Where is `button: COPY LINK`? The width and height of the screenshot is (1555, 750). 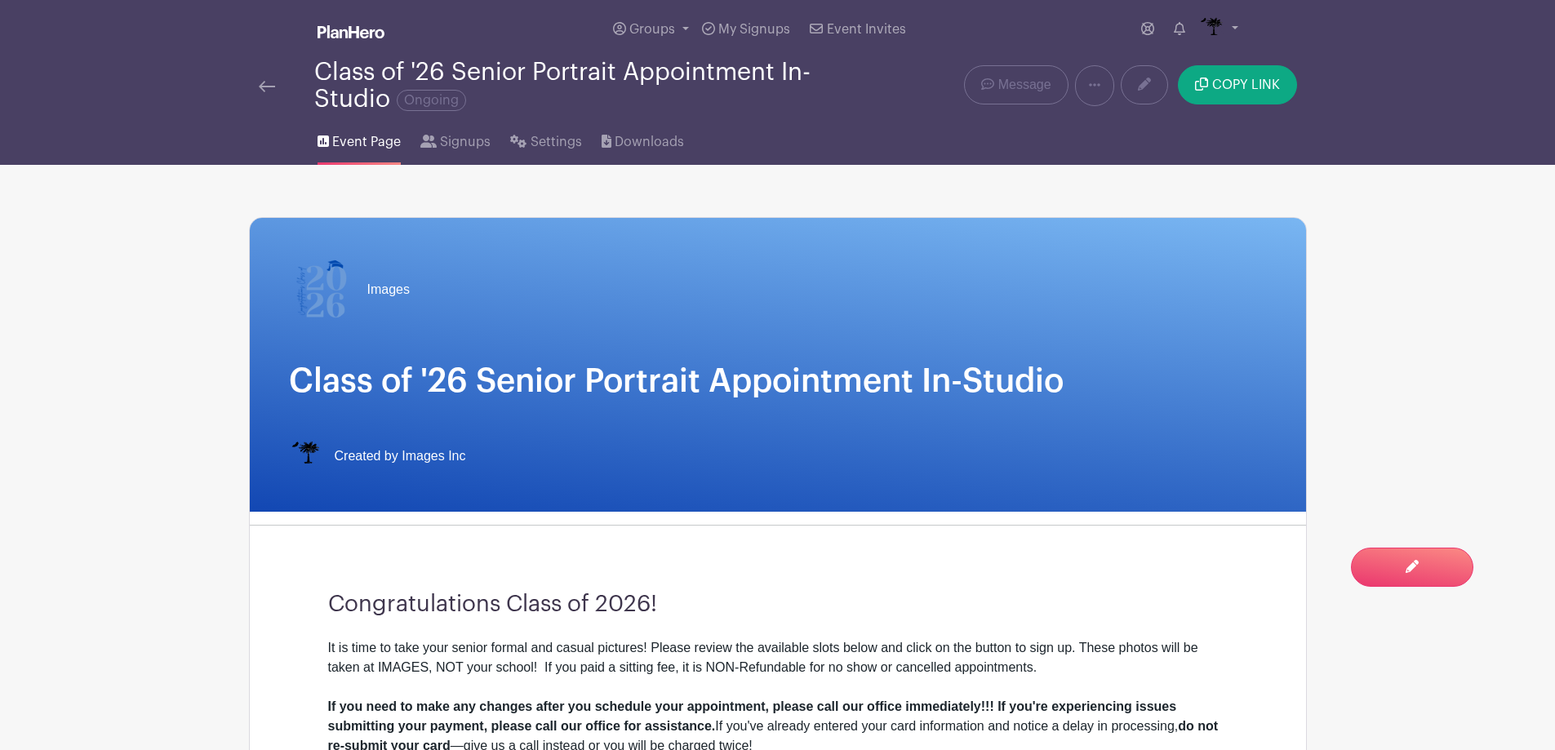 button: COPY LINK is located at coordinates (1237, 85).